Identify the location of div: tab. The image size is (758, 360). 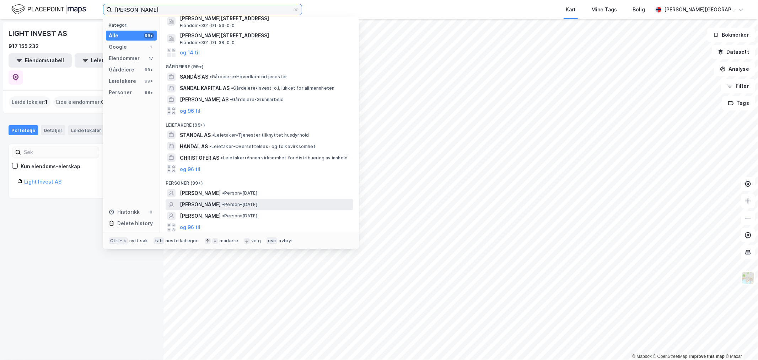
(159, 241).